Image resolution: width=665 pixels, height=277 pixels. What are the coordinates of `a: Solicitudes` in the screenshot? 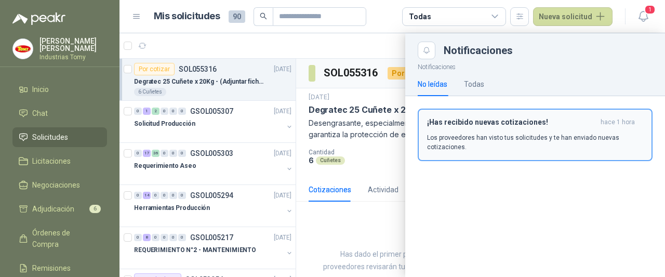 It's located at (60, 137).